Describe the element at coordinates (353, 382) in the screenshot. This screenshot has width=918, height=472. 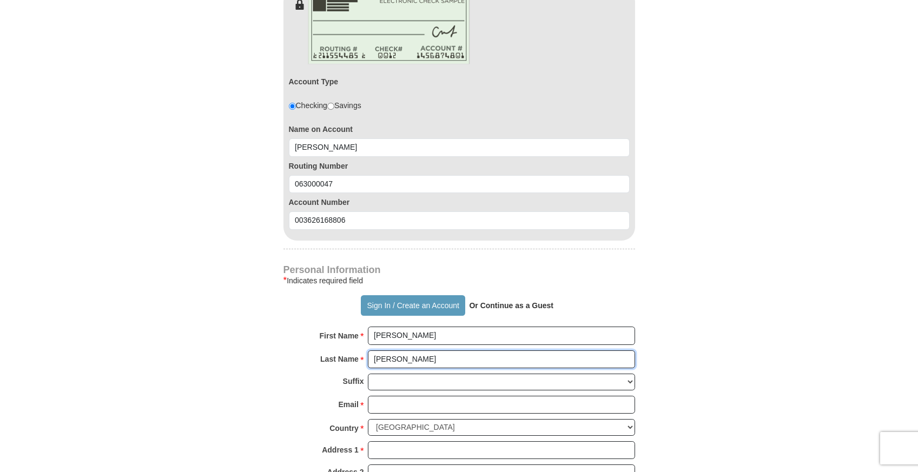
I see `strong: Suffix` at that location.